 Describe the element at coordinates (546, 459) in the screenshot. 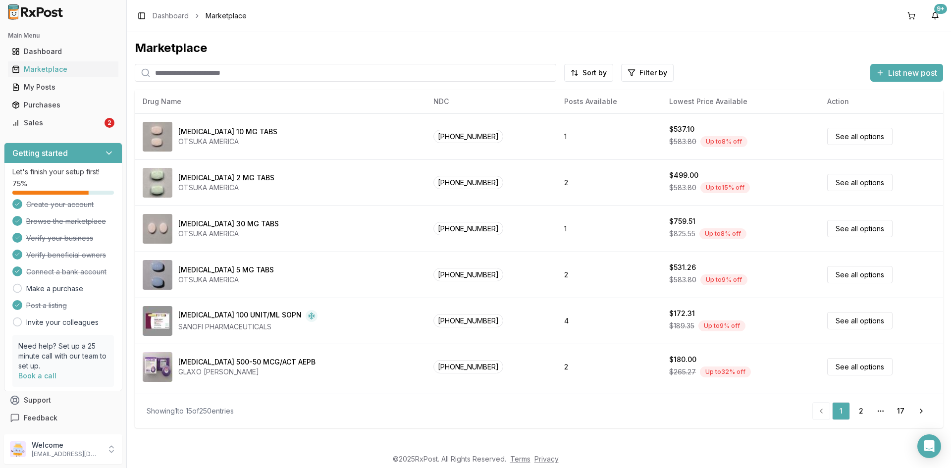

I see `a: Privacy` at that location.